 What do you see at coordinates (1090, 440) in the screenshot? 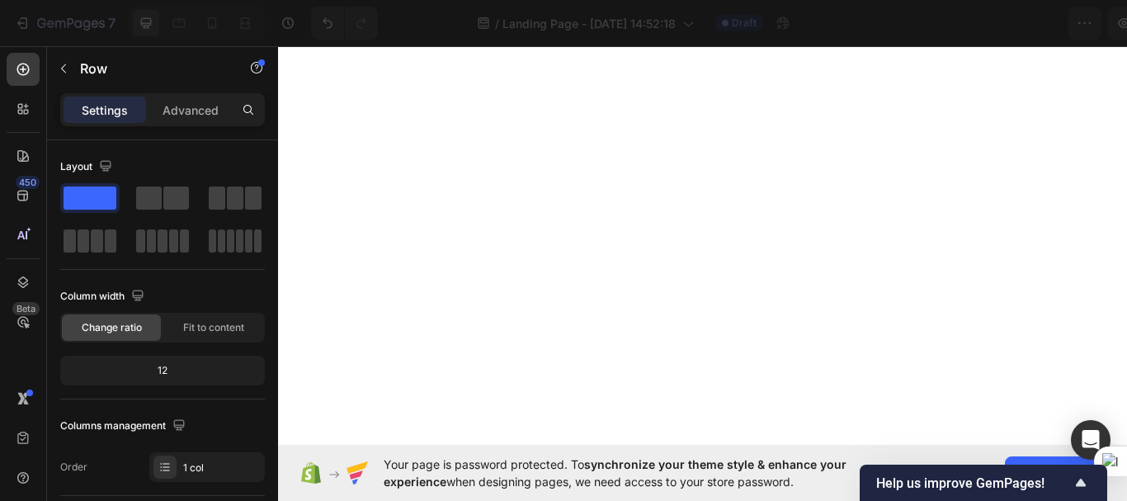
I see `div: Open Intercom Messenger` at bounding box center [1090, 440].